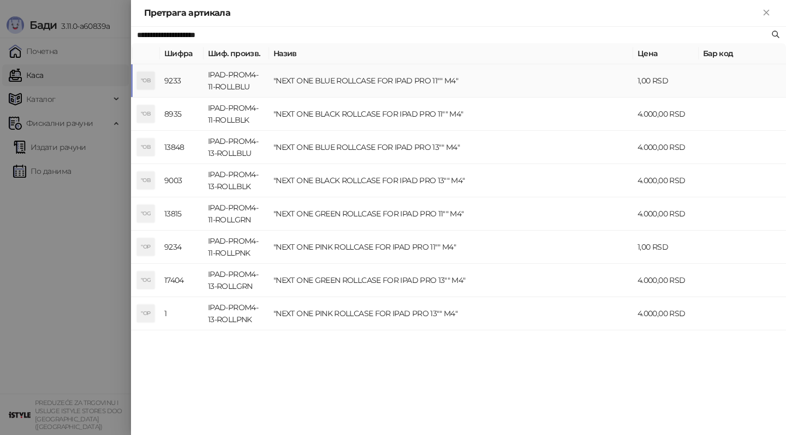 This screenshot has width=786, height=435. I want to click on th: Назив, so click(451, 53).